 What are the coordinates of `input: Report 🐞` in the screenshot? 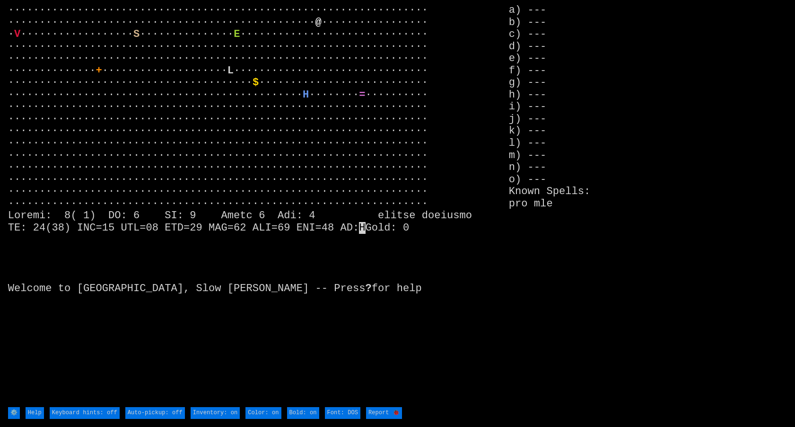 It's located at (384, 413).